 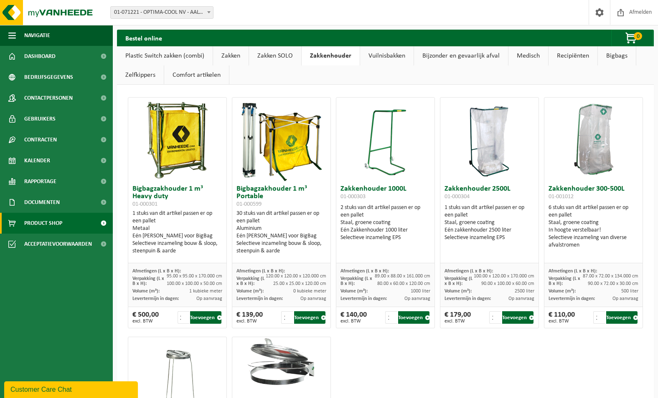 I want to click on span: Rapportage, so click(x=40, y=182).